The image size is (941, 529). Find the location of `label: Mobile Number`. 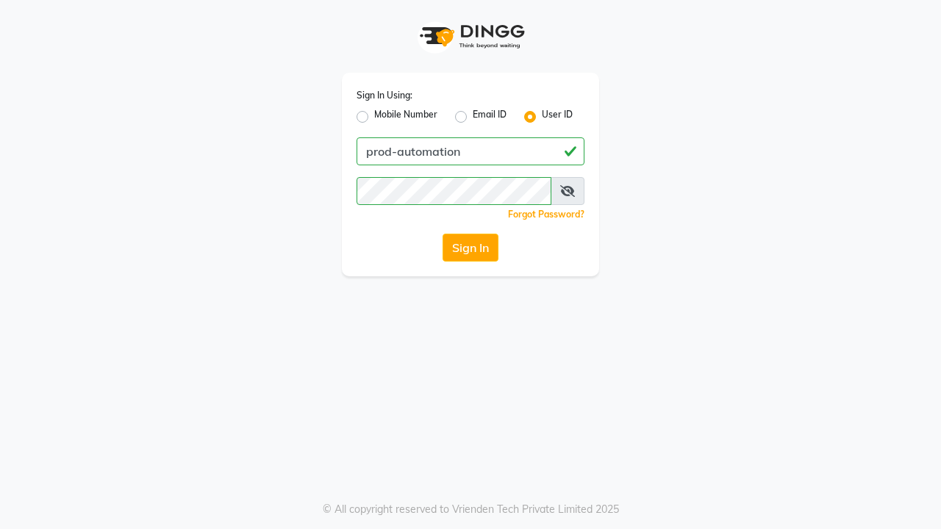

label: Mobile Number is located at coordinates (406, 117).